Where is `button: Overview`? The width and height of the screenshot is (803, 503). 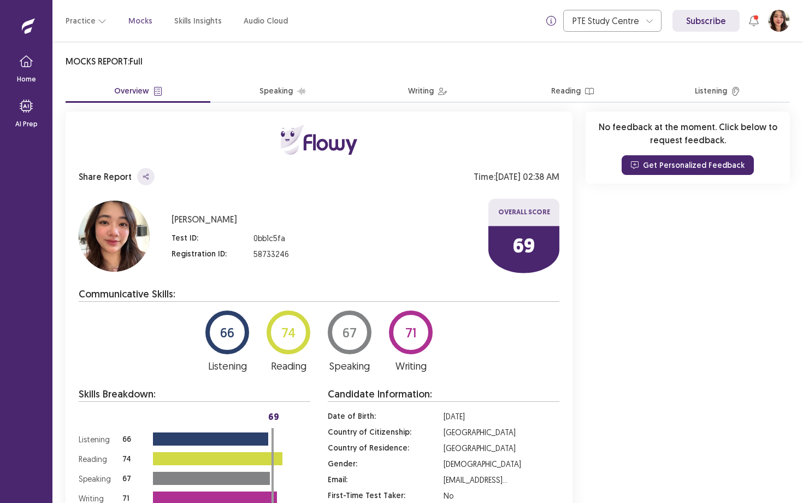 button: Overview is located at coordinates (138, 92).